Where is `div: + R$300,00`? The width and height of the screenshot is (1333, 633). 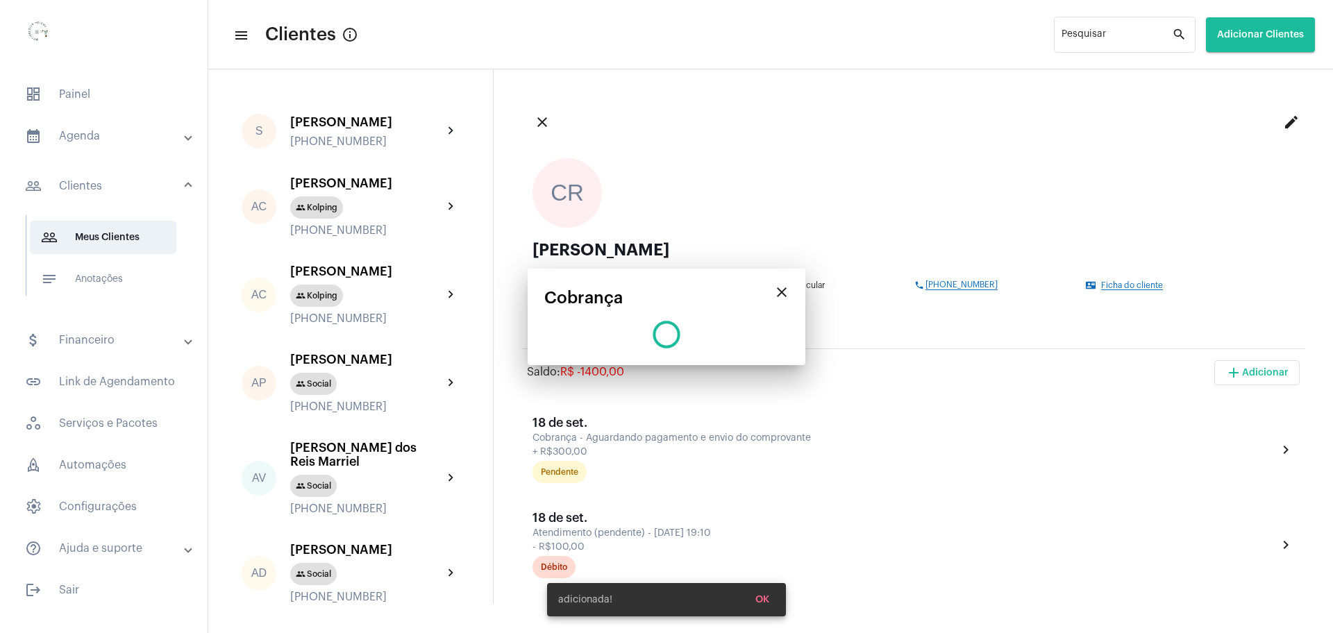 div: + R$300,00 is located at coordinates (903, 452).